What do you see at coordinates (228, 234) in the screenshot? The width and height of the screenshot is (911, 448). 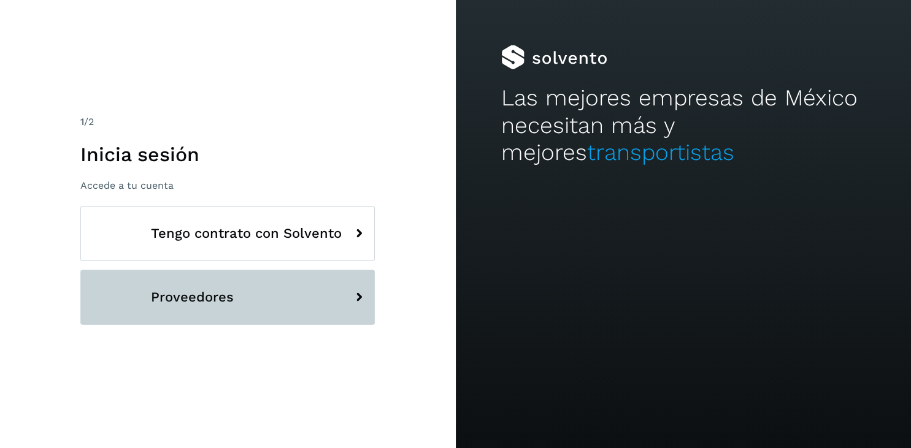 I see `button: Tengo contrato con Solvento` at bounding box center [228, 234].